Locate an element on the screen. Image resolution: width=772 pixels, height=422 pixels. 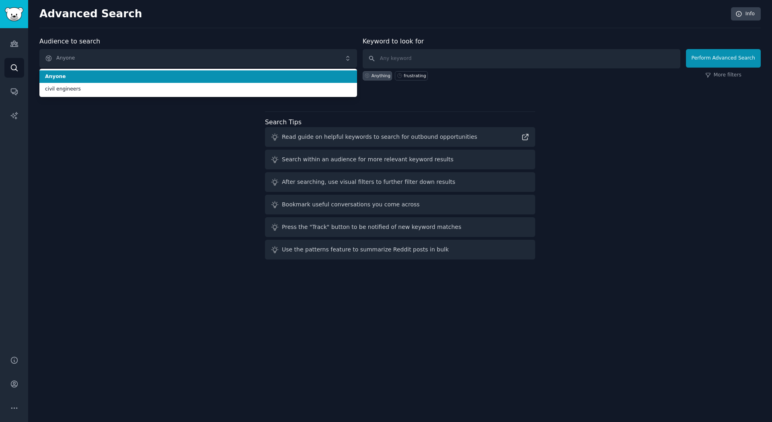
div: Anything is located at coordinates (381, 76).